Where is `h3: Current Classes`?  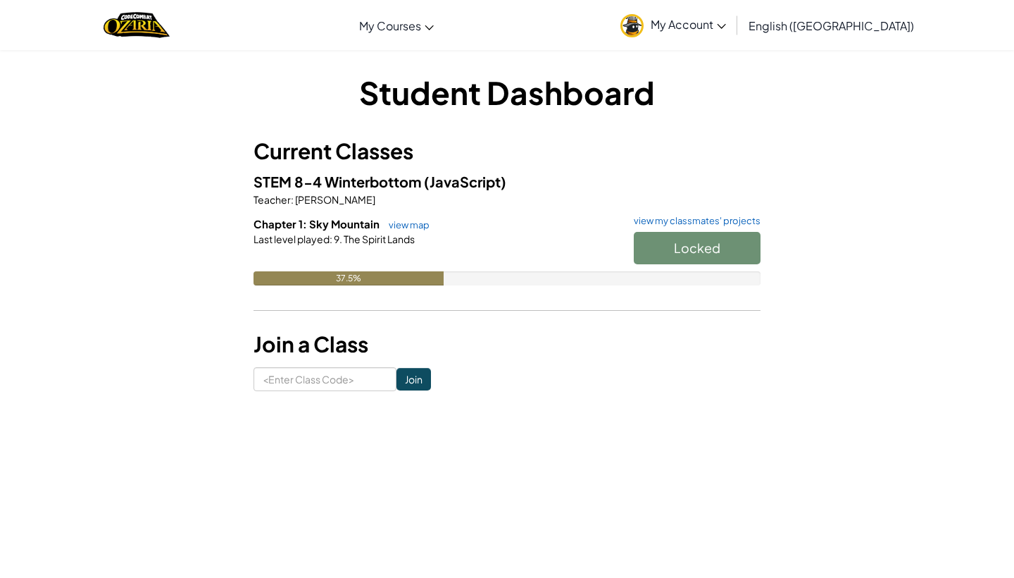
h3: Current Classes is located at coordinates (507, 151).